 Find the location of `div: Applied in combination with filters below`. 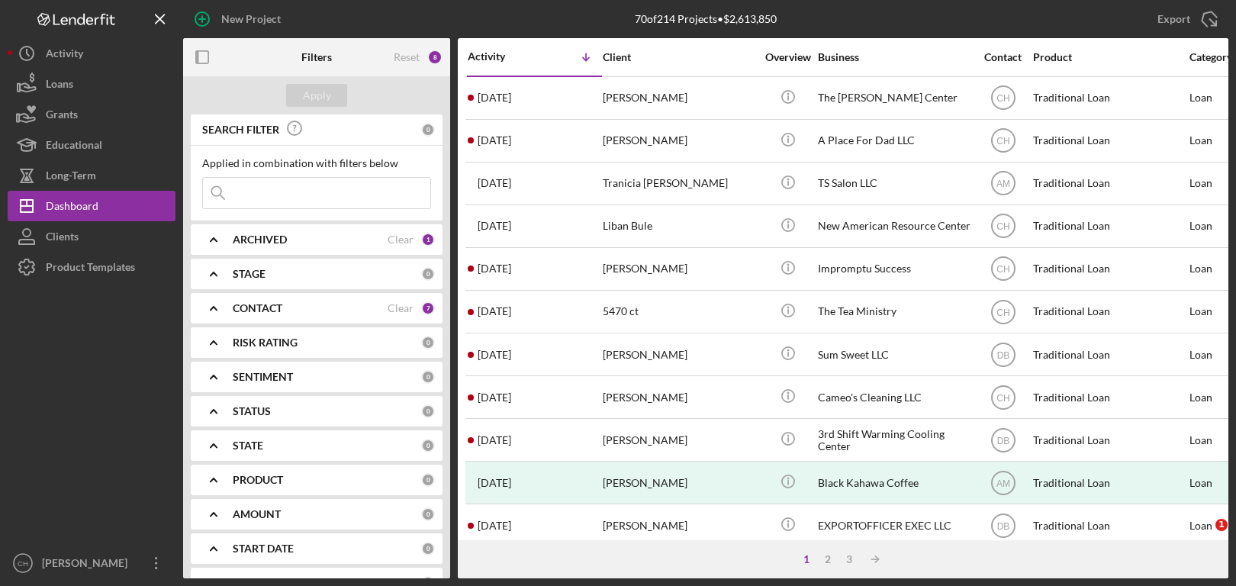

div: Applied in combination with filters below is located at coordinates (317, 163).